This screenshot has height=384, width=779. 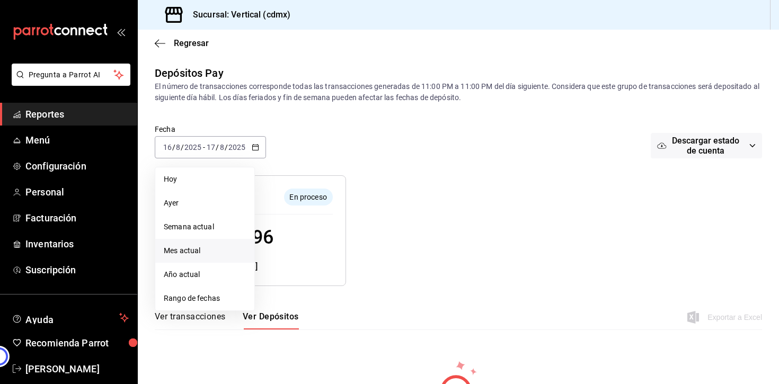 What do you see at coordinates (182, 43) in the screenshot?
I see `button: Regresar` at bounding box center [182, 43].